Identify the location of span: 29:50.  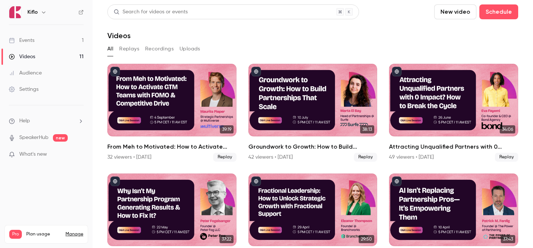
(367, 239).